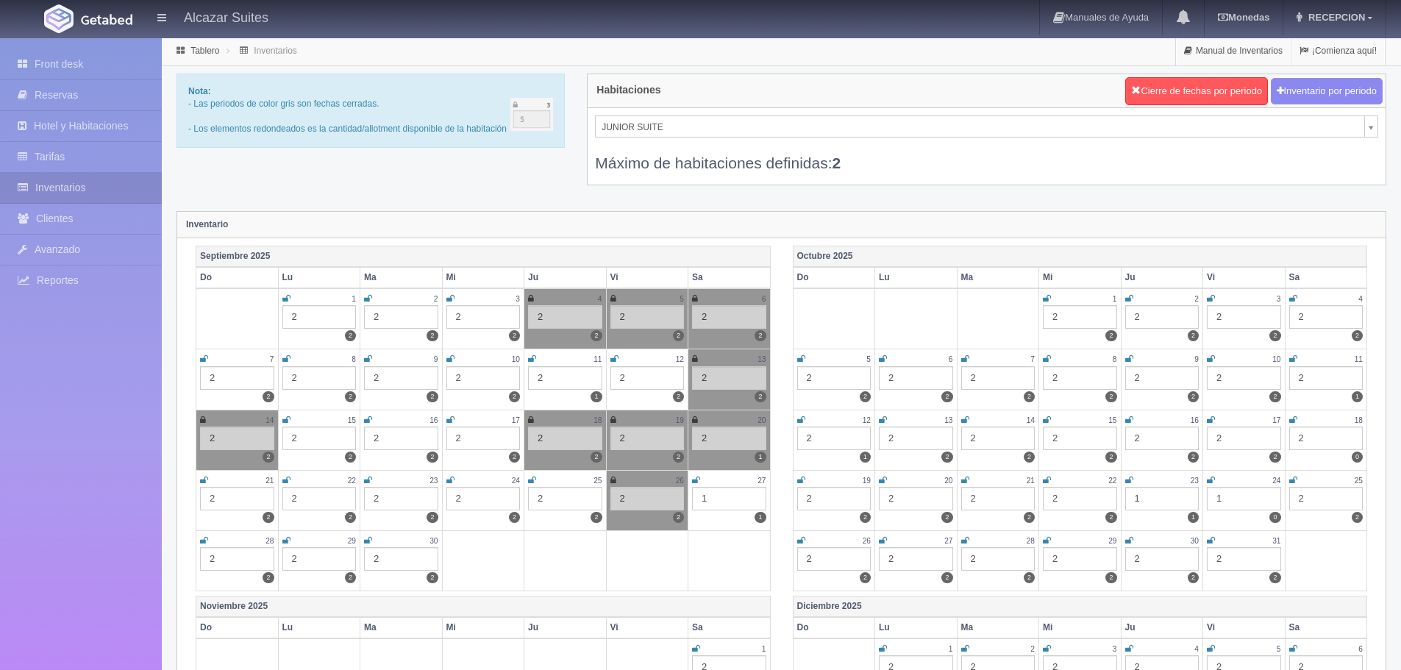  Describe the element at coordinates (483, 606) in the screenshot. I see `th: Noviembre 2025` at that location.